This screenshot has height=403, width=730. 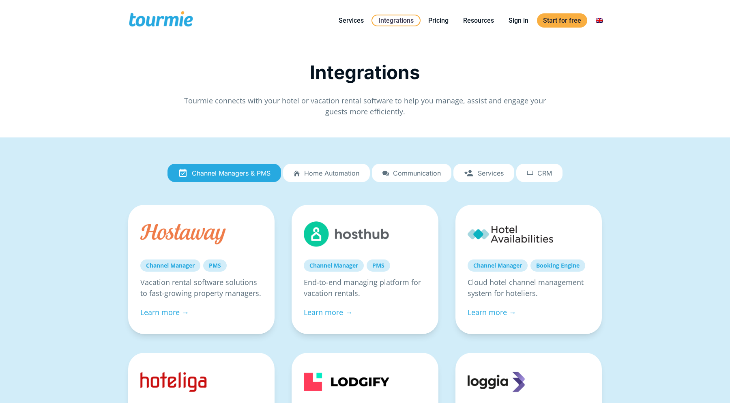 I want to click on a: Integrations, so click(x=396, y=20).